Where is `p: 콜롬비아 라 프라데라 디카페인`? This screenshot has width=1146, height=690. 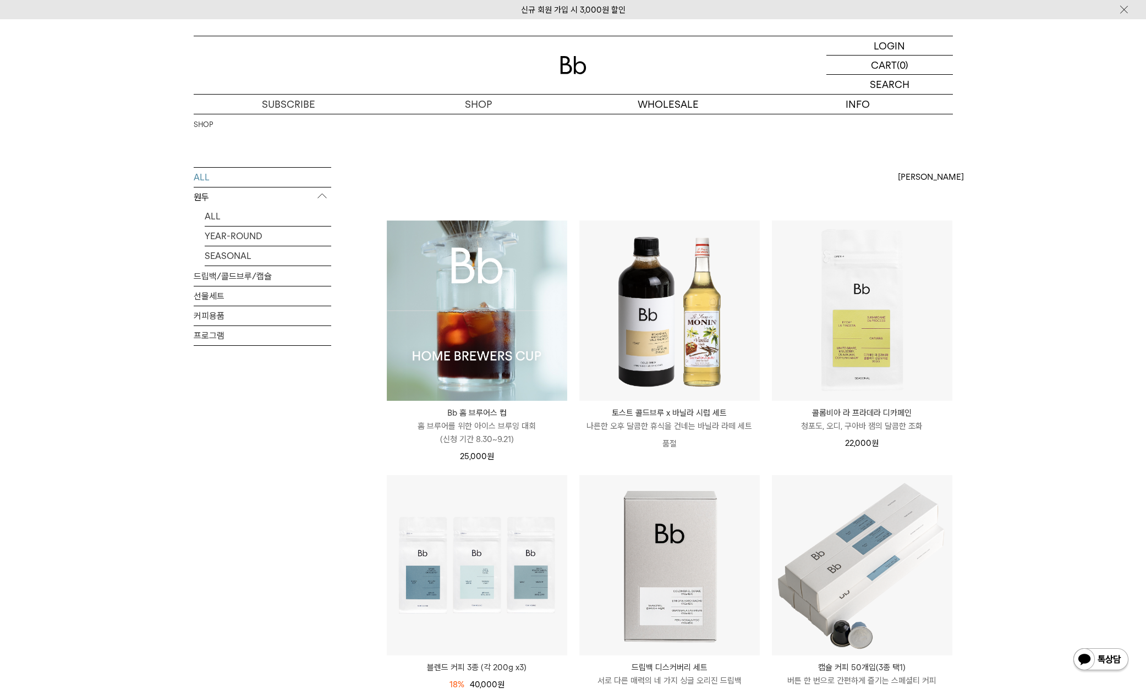
p: 콜롬비아 라 프라데라 디카페인 is located at coordinates (862, 413).